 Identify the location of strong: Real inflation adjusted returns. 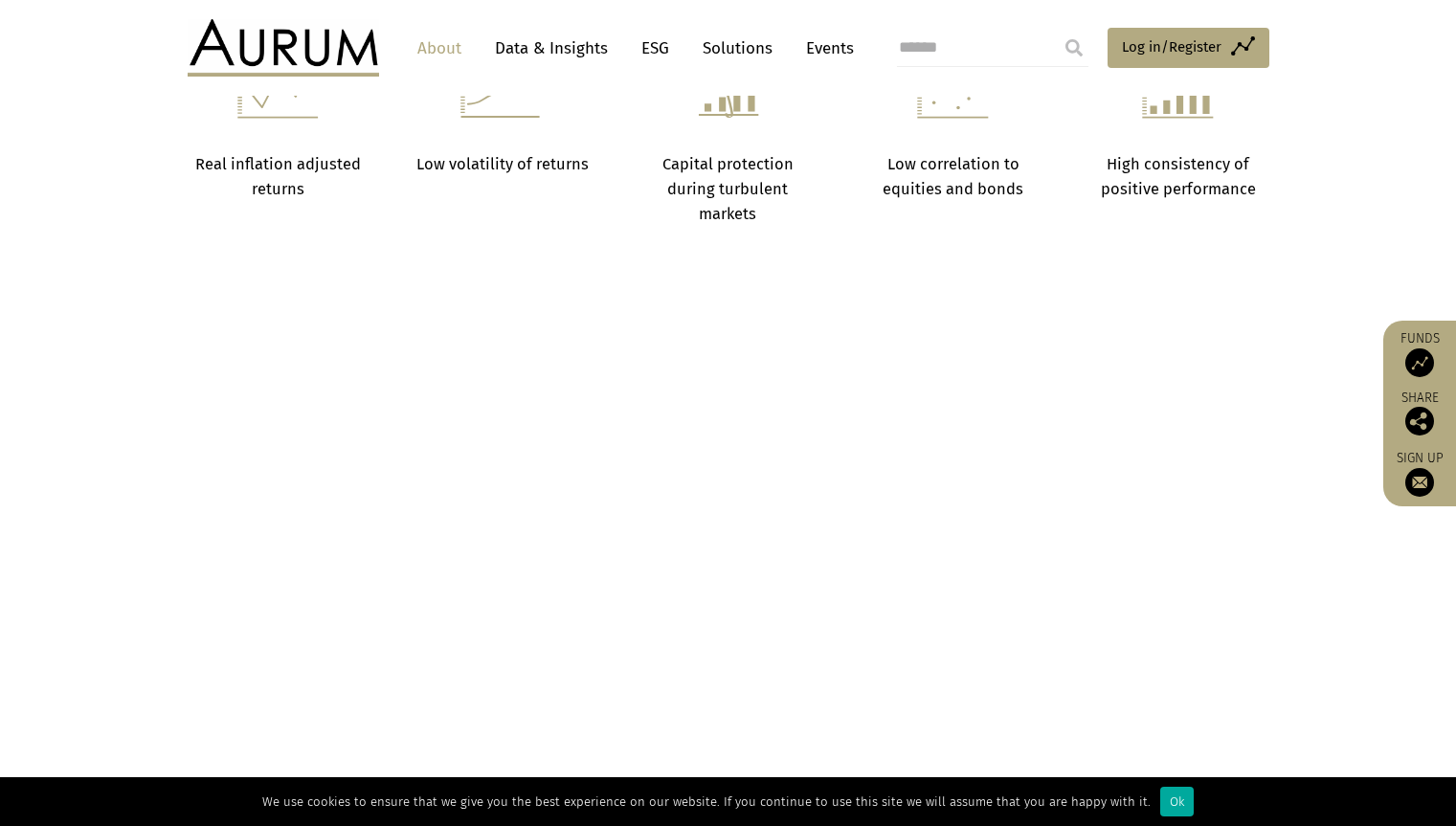
(278, 176).